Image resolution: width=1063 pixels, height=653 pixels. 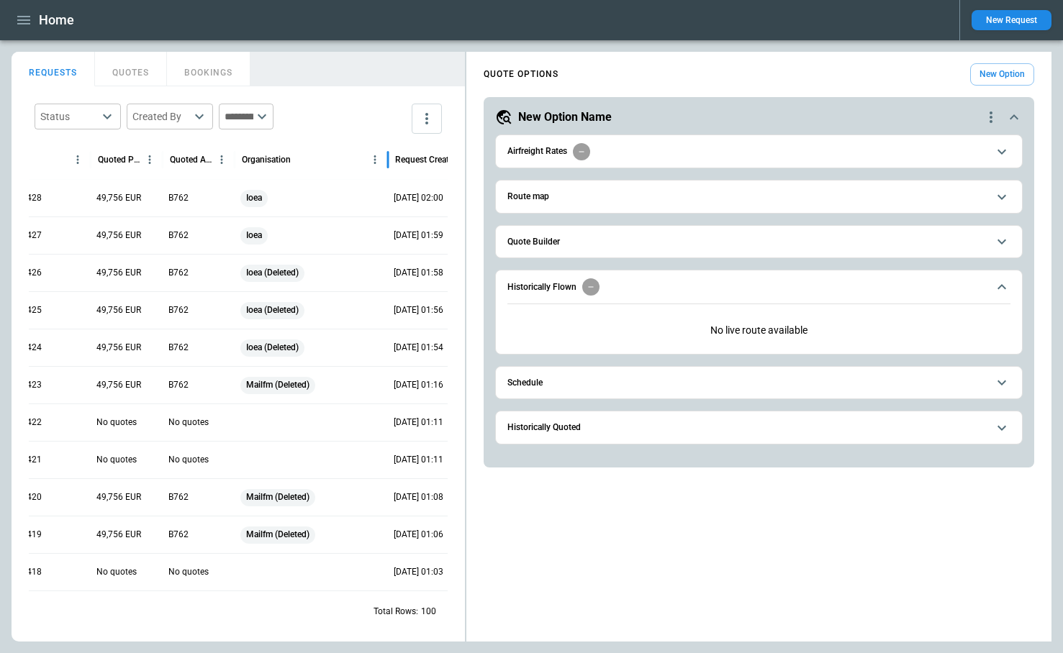 What do you see at coordinates (119, 160) in the screenshot?
I see `div: Quoted Price` at bounding box center [119, 160].